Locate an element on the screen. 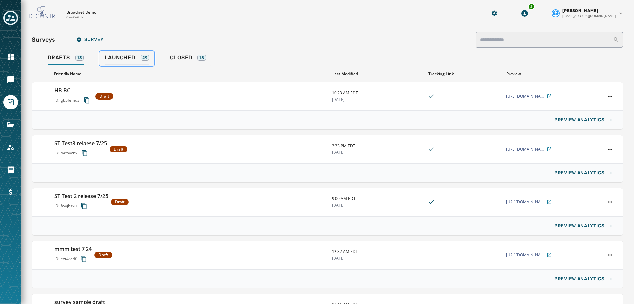 The image size is (634, 304). span: ezt4radf is located at coordinates (68, 259).